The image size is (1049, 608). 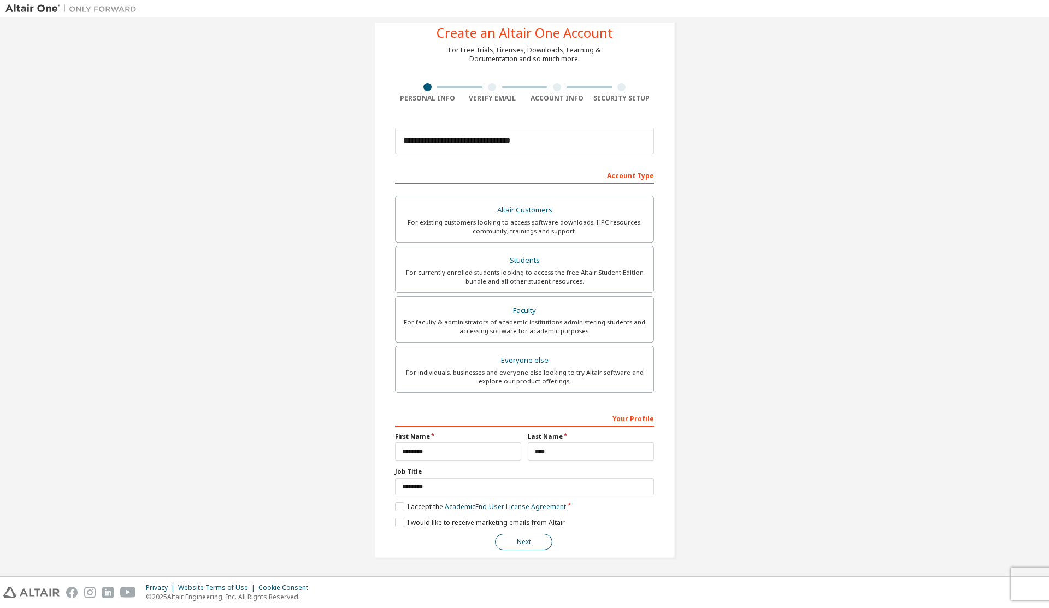 I want to click on div: Security Setup, so click(x=622, y=98).